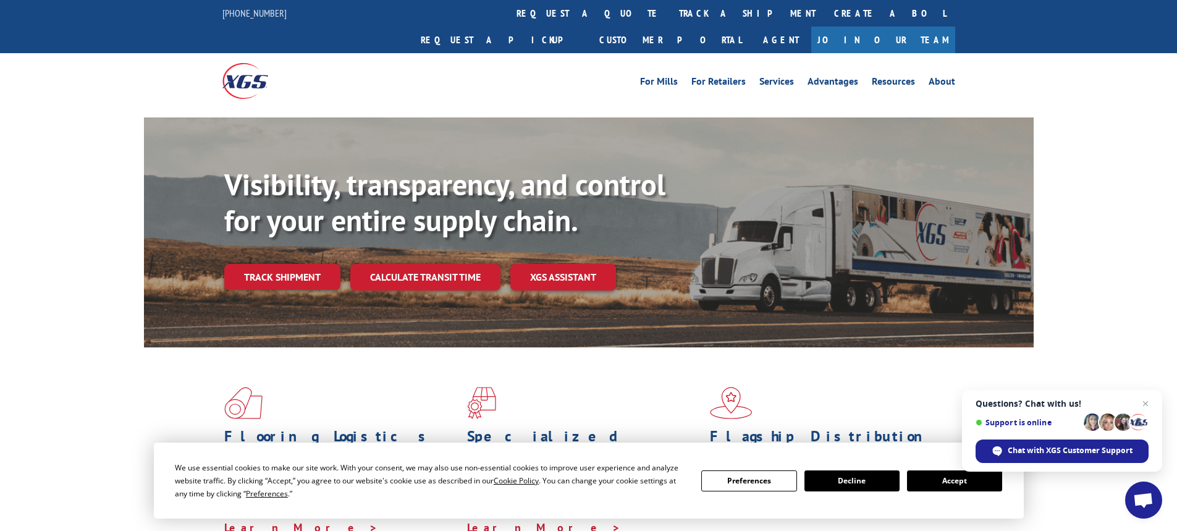  Describe the element at coordinates (243, 403) in the screenshot. I see `img: xgs-icon-total-supply-chain-intelligence-red` at that location.